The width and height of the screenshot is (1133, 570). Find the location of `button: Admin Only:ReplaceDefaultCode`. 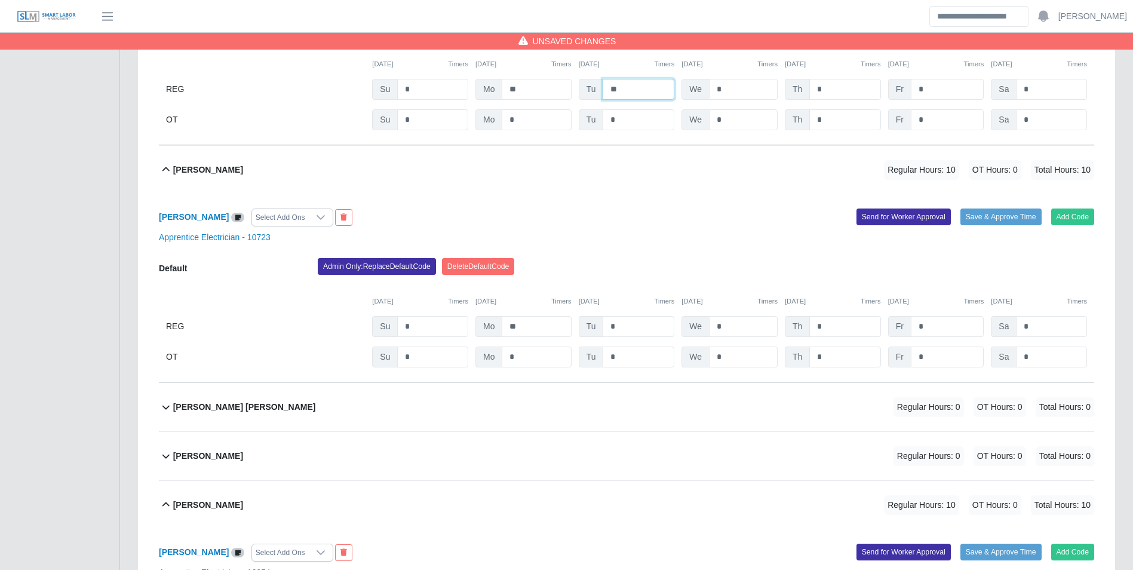

button: Admin Only:ReplaceDefaultCode is located at coordinates (377, 266).